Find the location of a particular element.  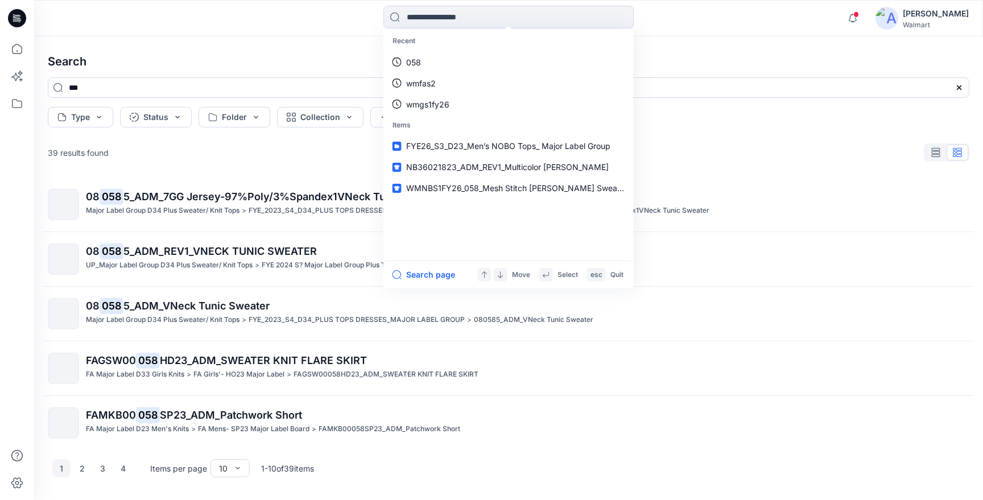

p: Items is located at coordinates (509, 125).